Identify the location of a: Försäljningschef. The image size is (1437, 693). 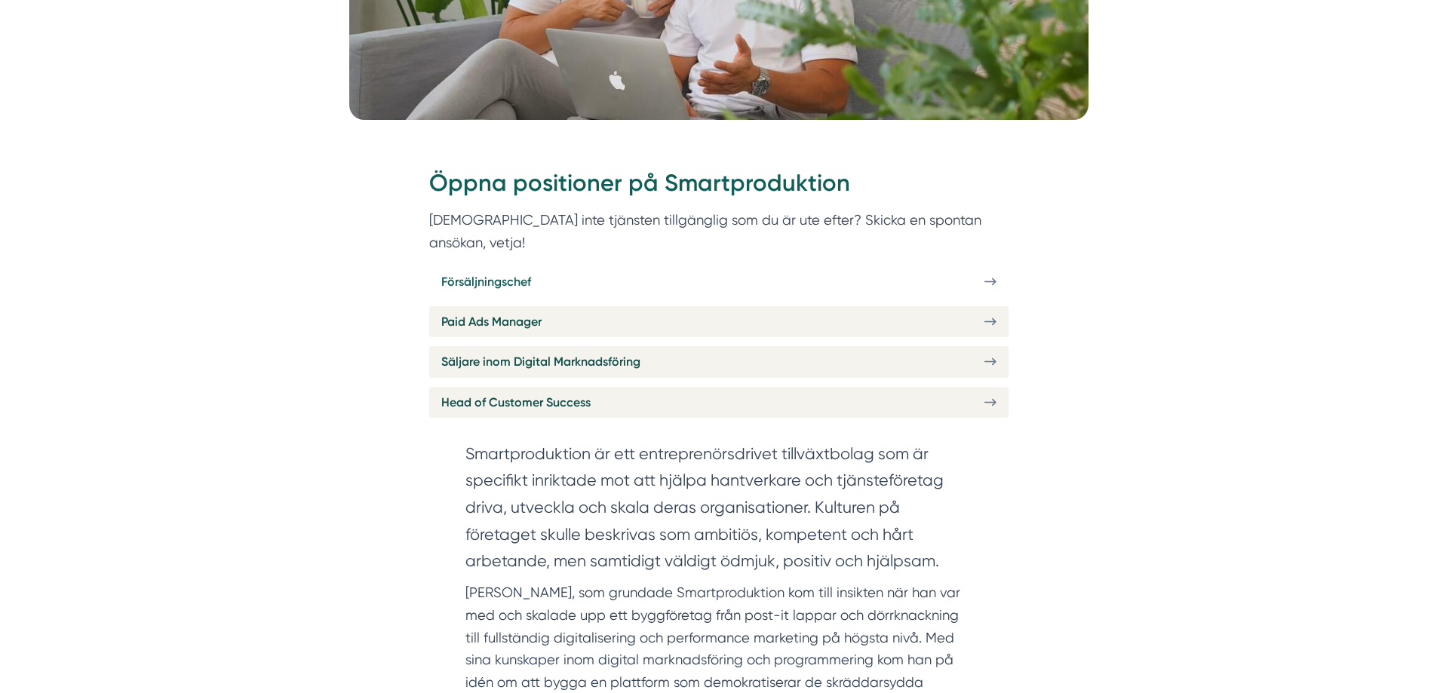
(719, 281).